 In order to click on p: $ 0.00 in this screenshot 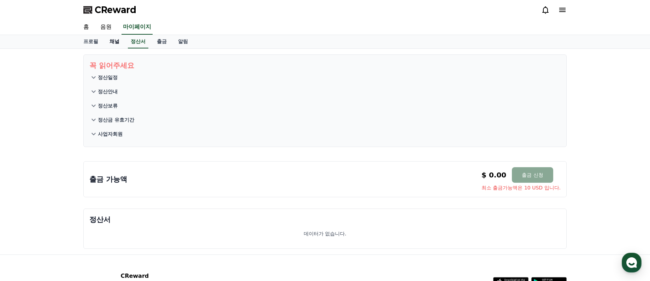, I will do `click(494, 175)`.